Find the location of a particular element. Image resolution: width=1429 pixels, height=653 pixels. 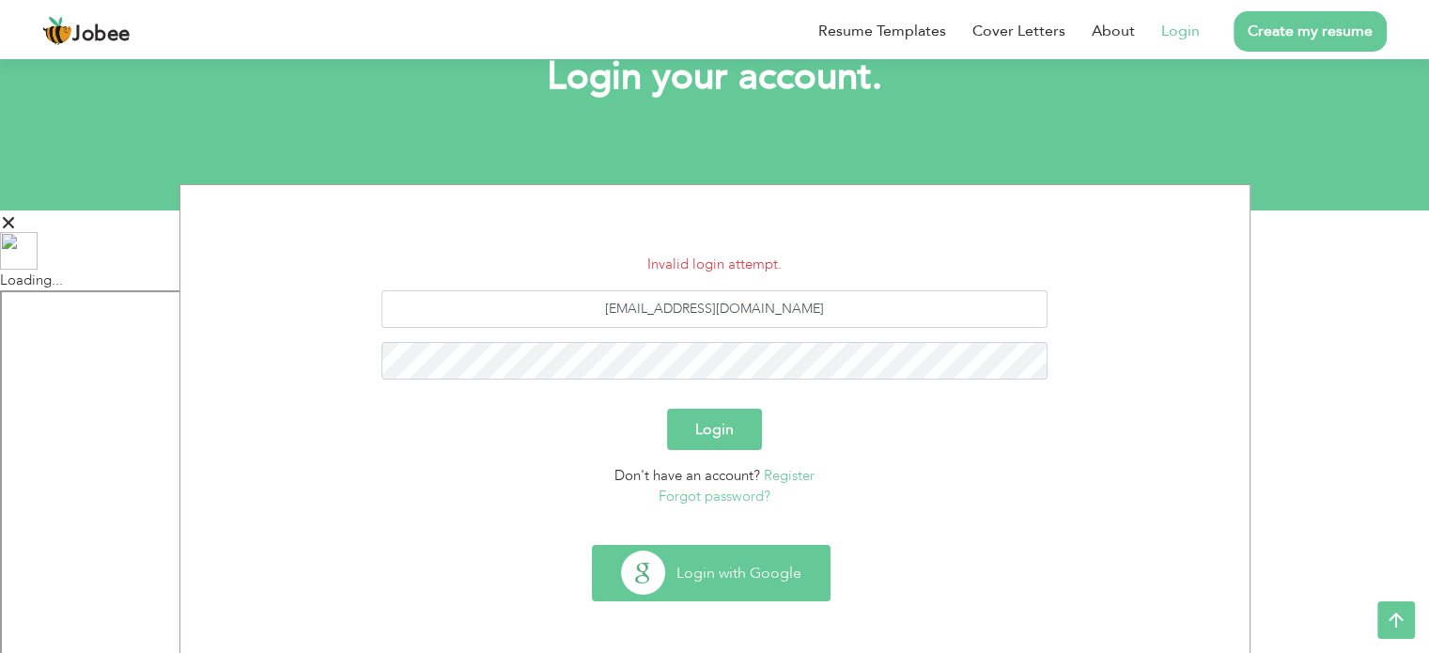

button: Login is located at coordinates (714, 429).